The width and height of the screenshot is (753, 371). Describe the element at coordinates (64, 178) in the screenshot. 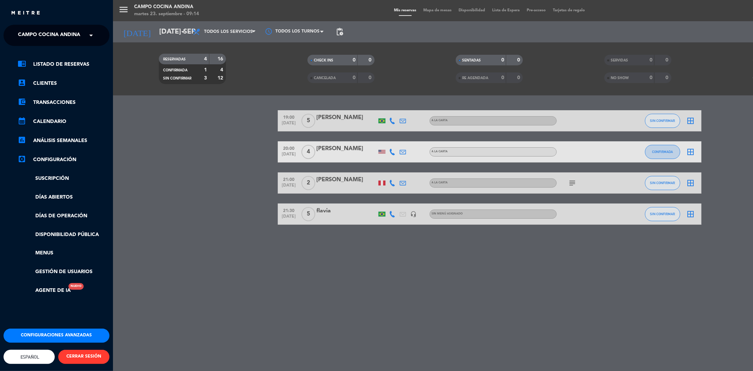

I see `a: Suscripción` at that location.